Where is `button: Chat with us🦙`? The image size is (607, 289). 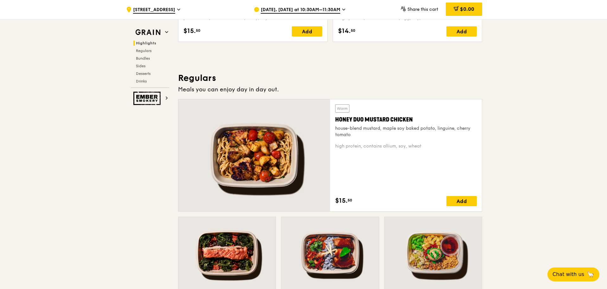 button: Chat with us🦙 is located at coordinates (573, 274).